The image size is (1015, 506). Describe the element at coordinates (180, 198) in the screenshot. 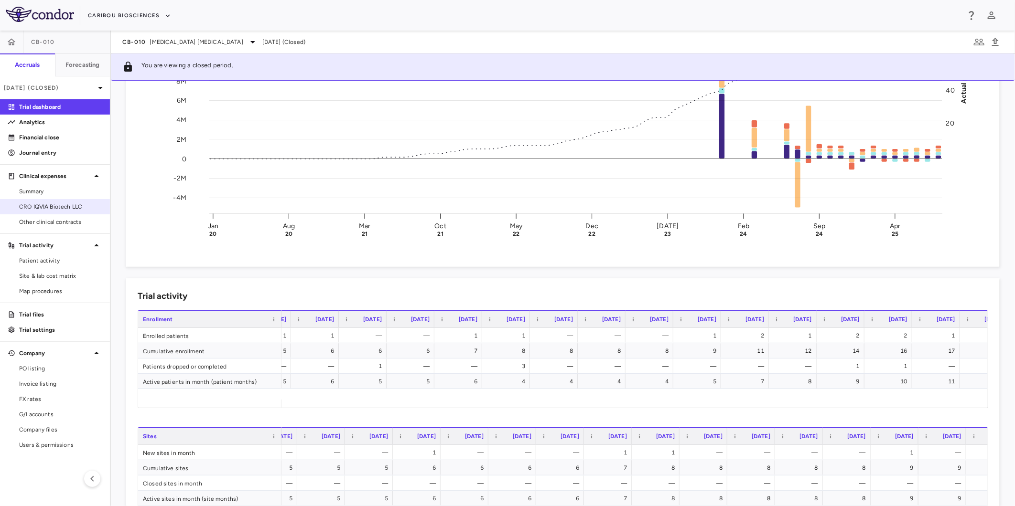

I see `tspan: -4M` at that location.